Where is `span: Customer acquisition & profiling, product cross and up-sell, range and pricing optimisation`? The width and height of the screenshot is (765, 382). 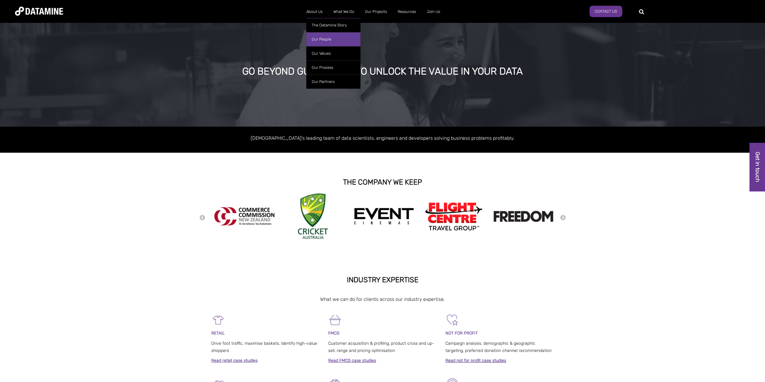
span: Customer acquisition & profiling, product cross and up-sell, range and pricing optimisation is located at coordinates (381, 347).